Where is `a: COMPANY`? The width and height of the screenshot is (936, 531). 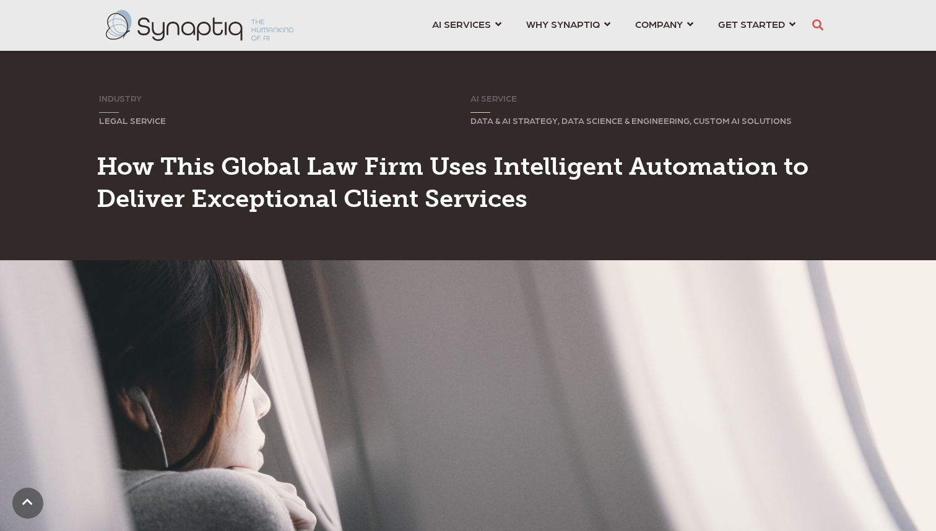
a: COMPANY is located at coordinates (664, 24).